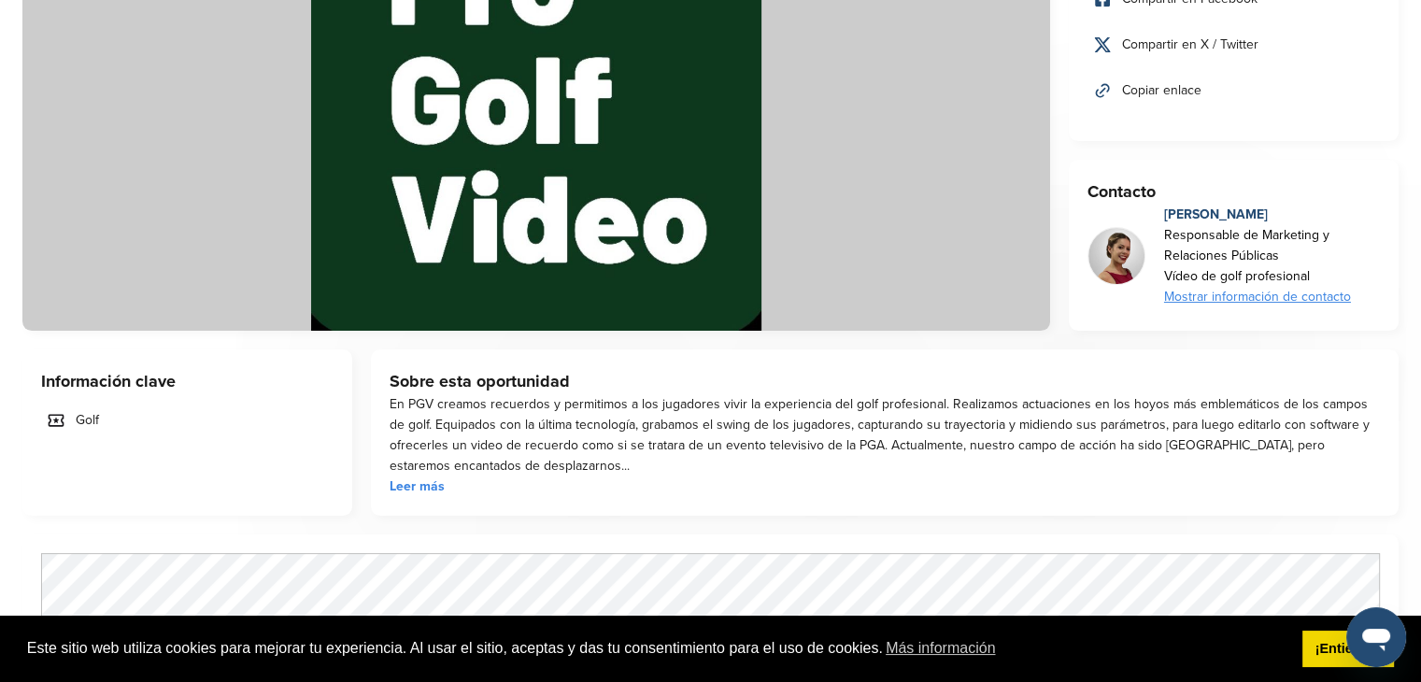 This screenshot has width=1421, height=682. I want to click on font: Más información, so click(940, 647).